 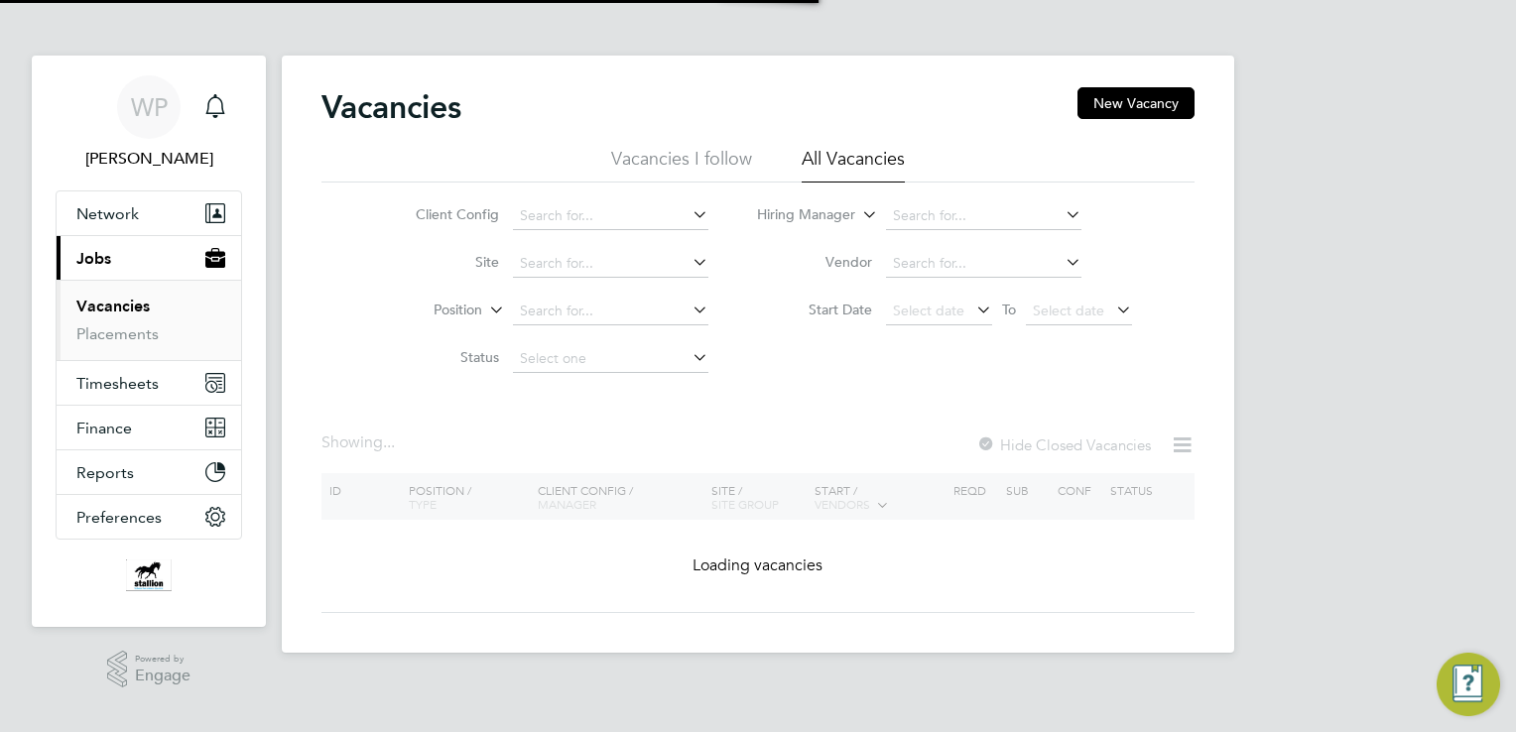 I want to click on span: To, so click(x=1009, y=310).